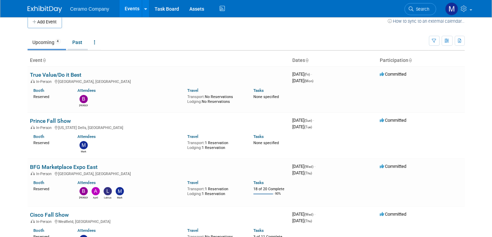 The image size is (492, 237). Describe the element at coordinates (270, 189) in the screenshot. I see `div: 18 of 20 Complete` at that location.